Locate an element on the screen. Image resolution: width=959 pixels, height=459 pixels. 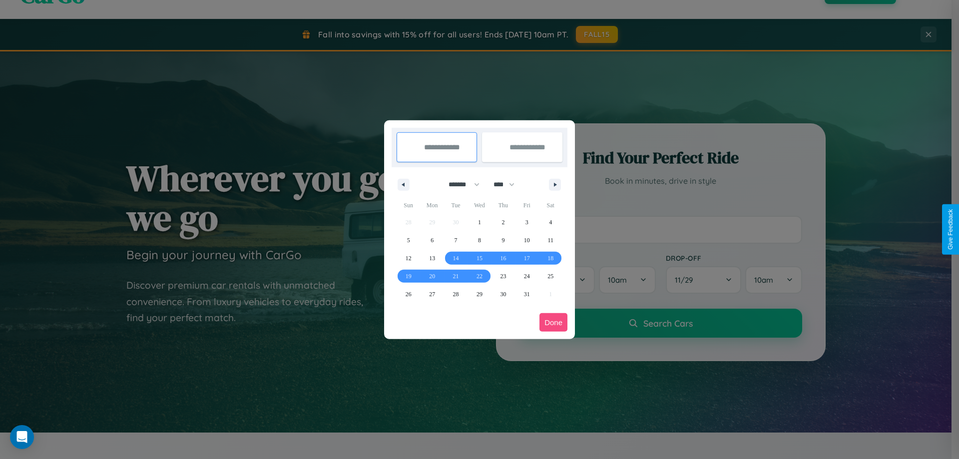
span: 6 is located at coordinates (432, 240).